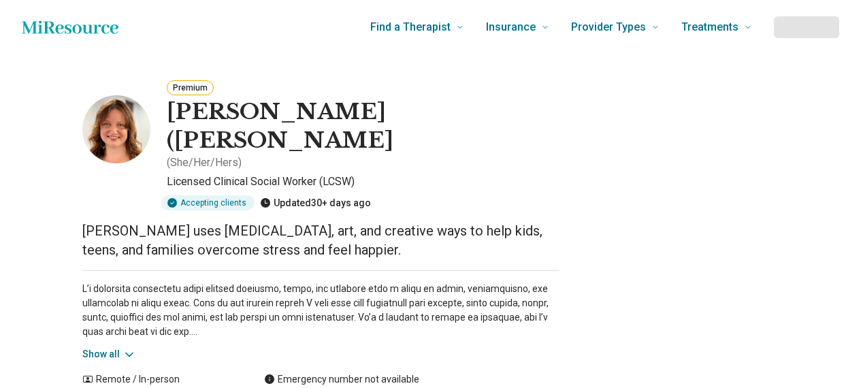 The image size is (861, 388). I want to click on span: Find a Therapist, so click(410, 27).